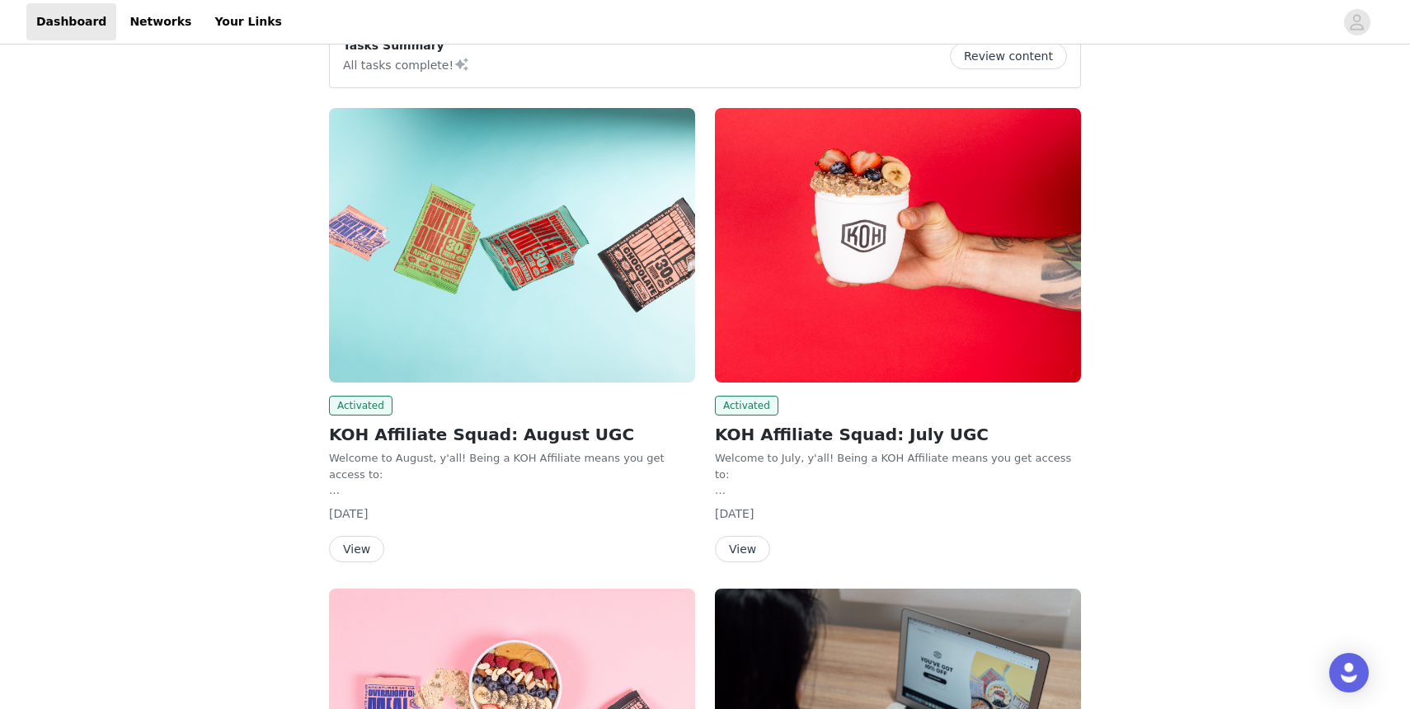  What do you see at coordinates (160, 21) in the screenshot?
I see `a: Networks` at bounding box center [160, 21].